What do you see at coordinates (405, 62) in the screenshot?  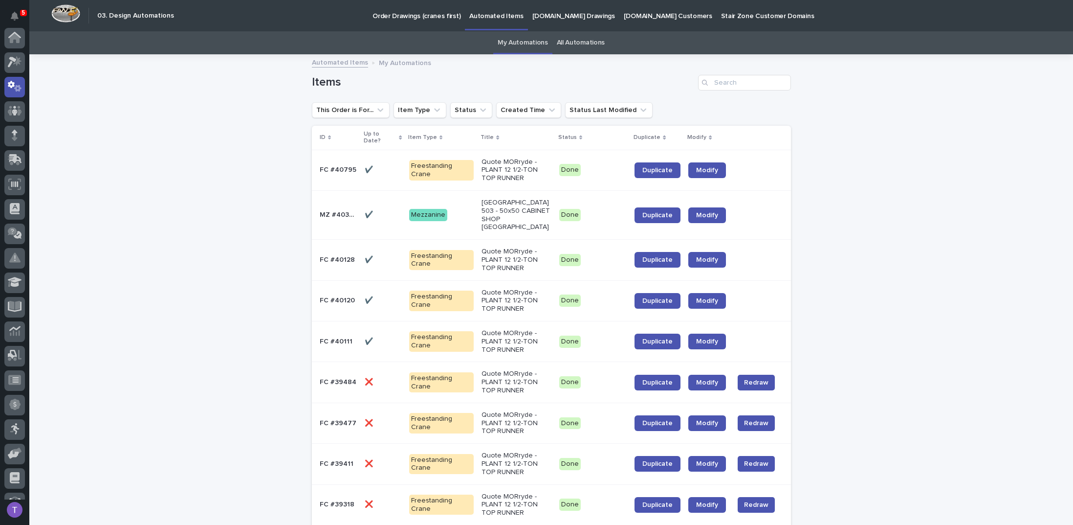 I see `p: My Automations` at bounding box center [405, 62].